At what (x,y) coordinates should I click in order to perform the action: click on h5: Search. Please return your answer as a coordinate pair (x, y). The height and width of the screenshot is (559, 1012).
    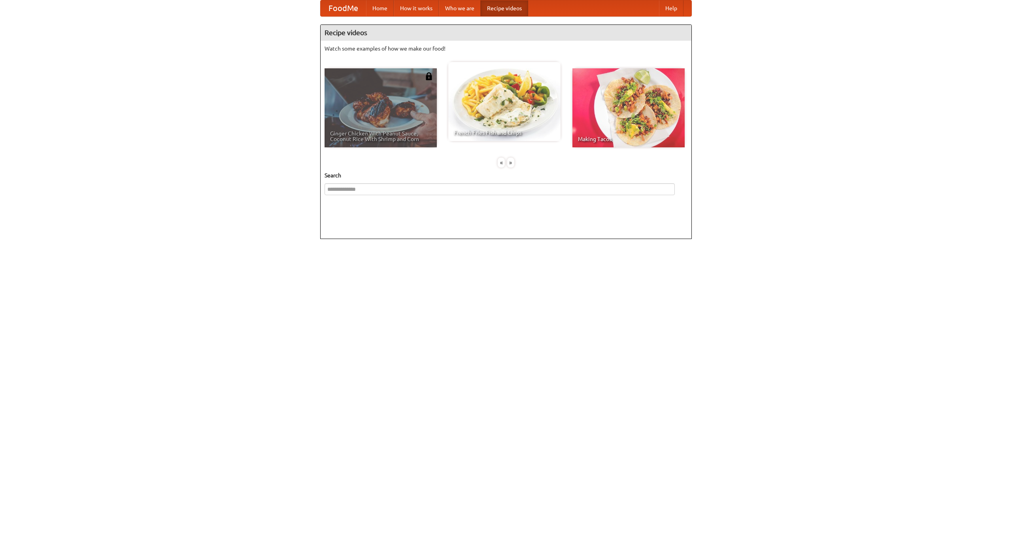
    Looking at the image, I should click on (506, 175).